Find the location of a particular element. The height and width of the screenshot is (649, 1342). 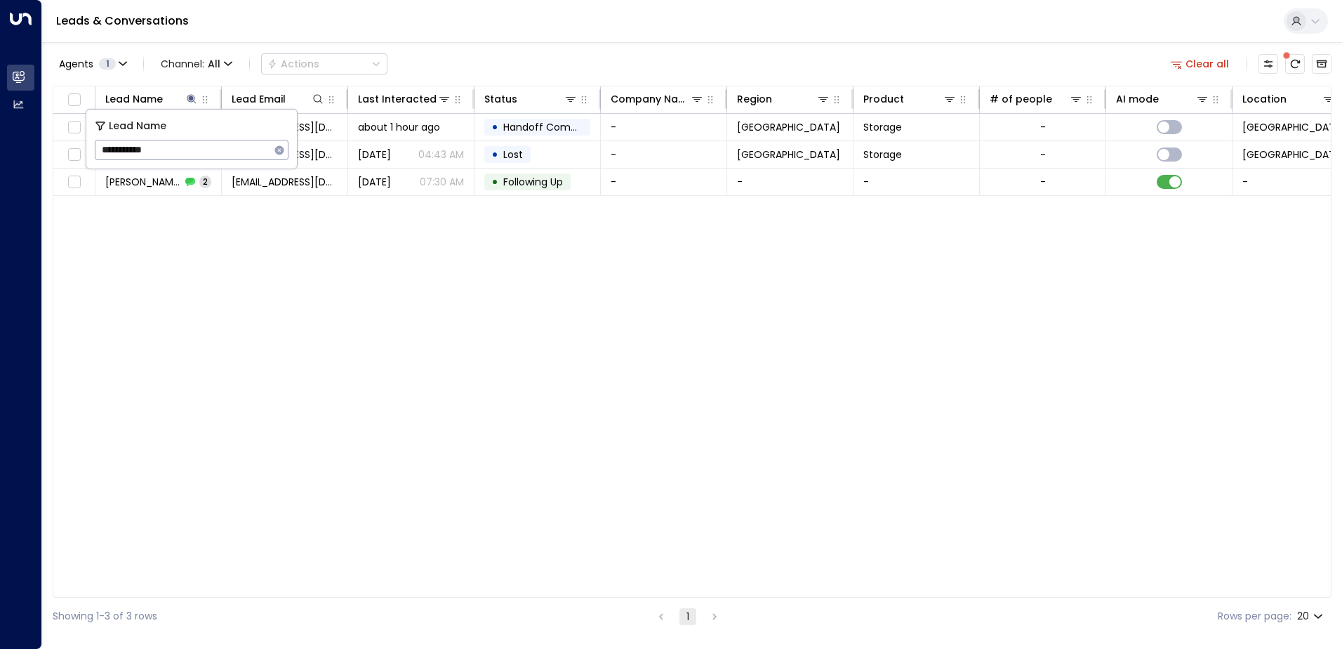

span: Agents is located at coordinates (76, 64).